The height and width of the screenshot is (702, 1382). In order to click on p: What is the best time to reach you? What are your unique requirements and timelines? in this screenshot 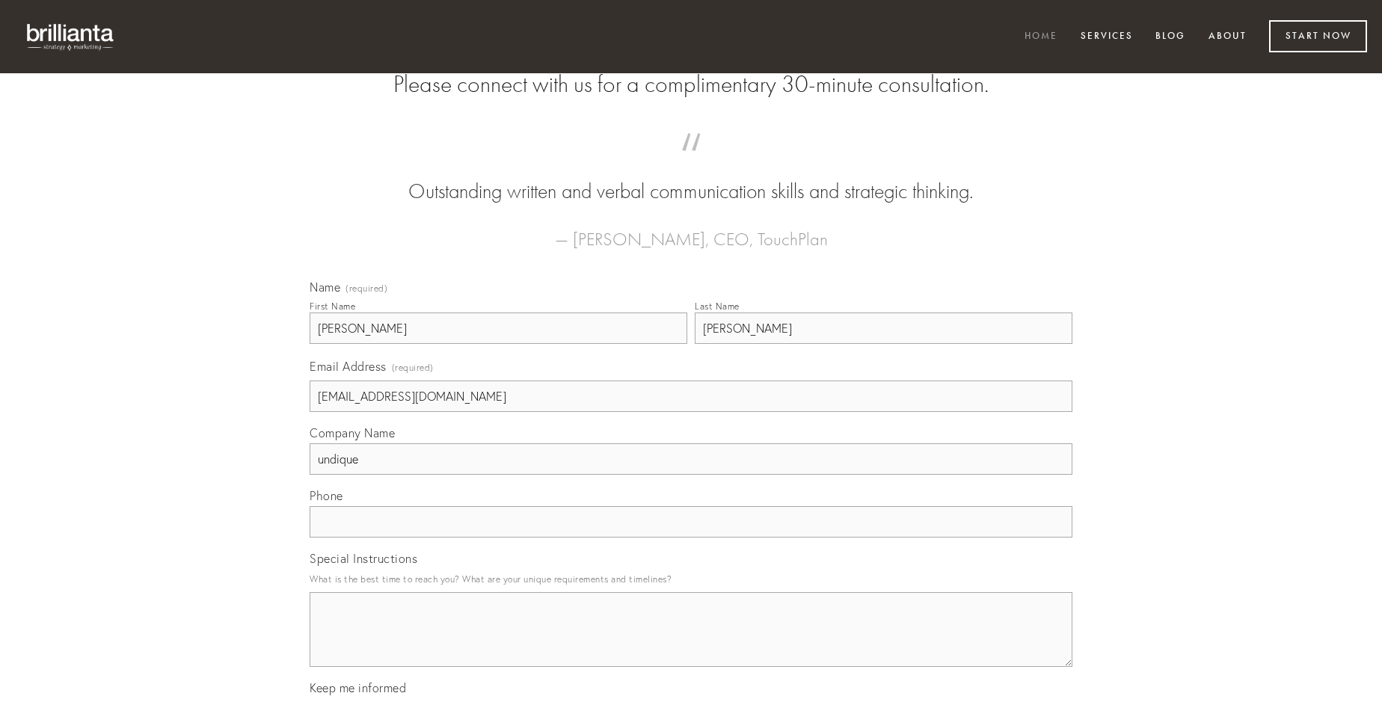, I will do `click(691, 579)`.